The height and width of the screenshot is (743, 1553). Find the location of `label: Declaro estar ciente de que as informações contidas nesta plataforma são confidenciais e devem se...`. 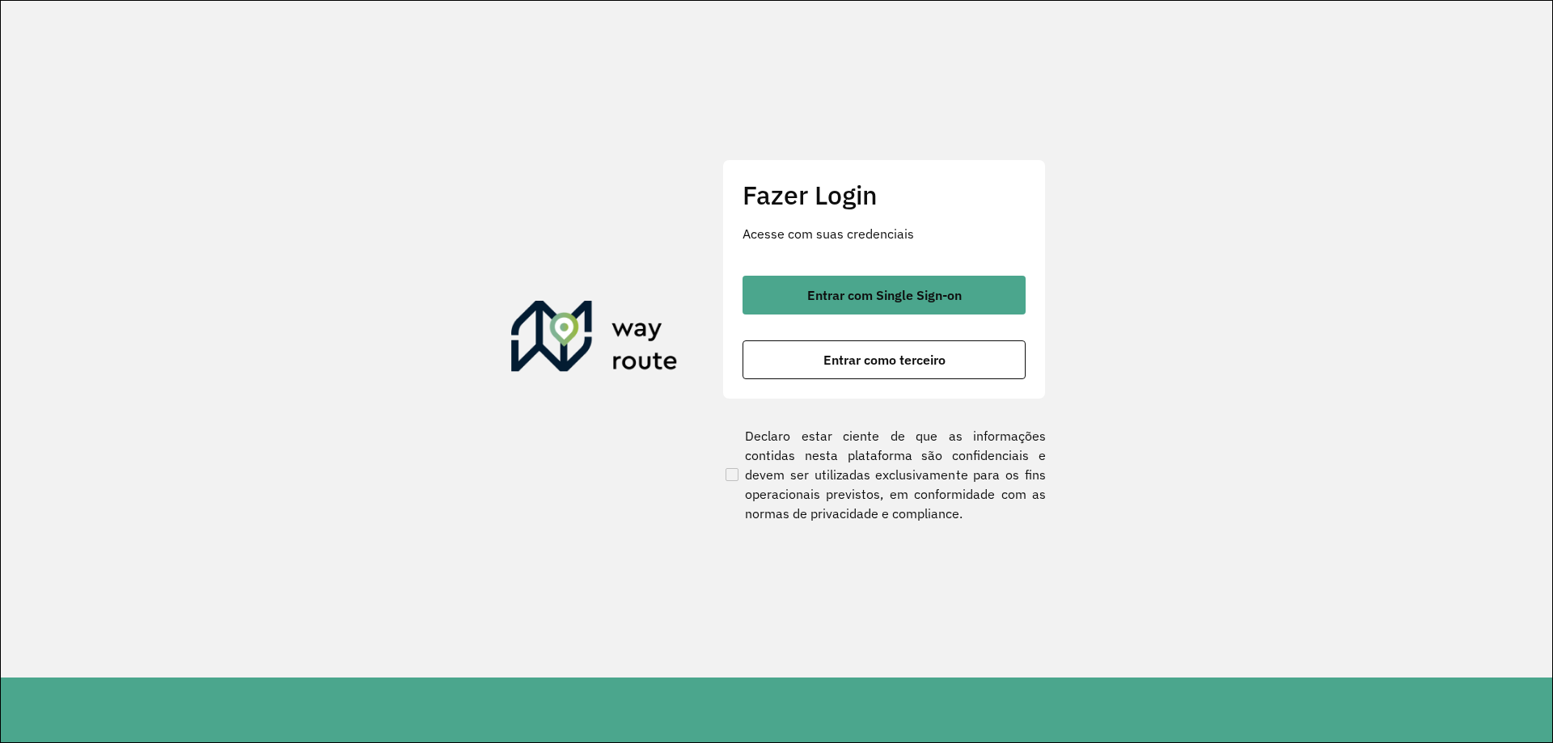

label: Declaro estar ciente de que as informações contidas nesta plataforma são confidenciais e devem se... is located at coordinates (884, 475).